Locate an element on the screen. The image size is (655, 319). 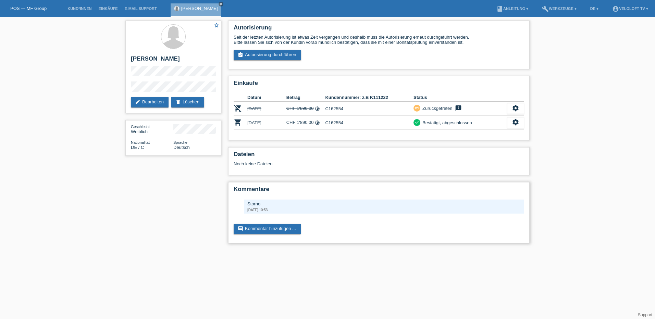
i: book is located at coordinates (500, 9).